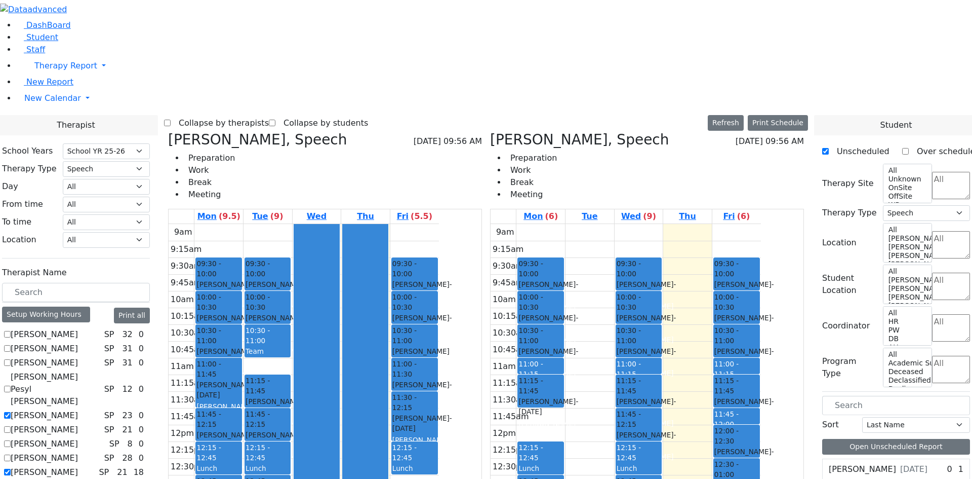 The width and height of the screenshot is (972, 479). What do you see at coordinates (209, 452) in the screenshot?
I see `span: 12:15 - 12:45` at bounding box center [209, 452].